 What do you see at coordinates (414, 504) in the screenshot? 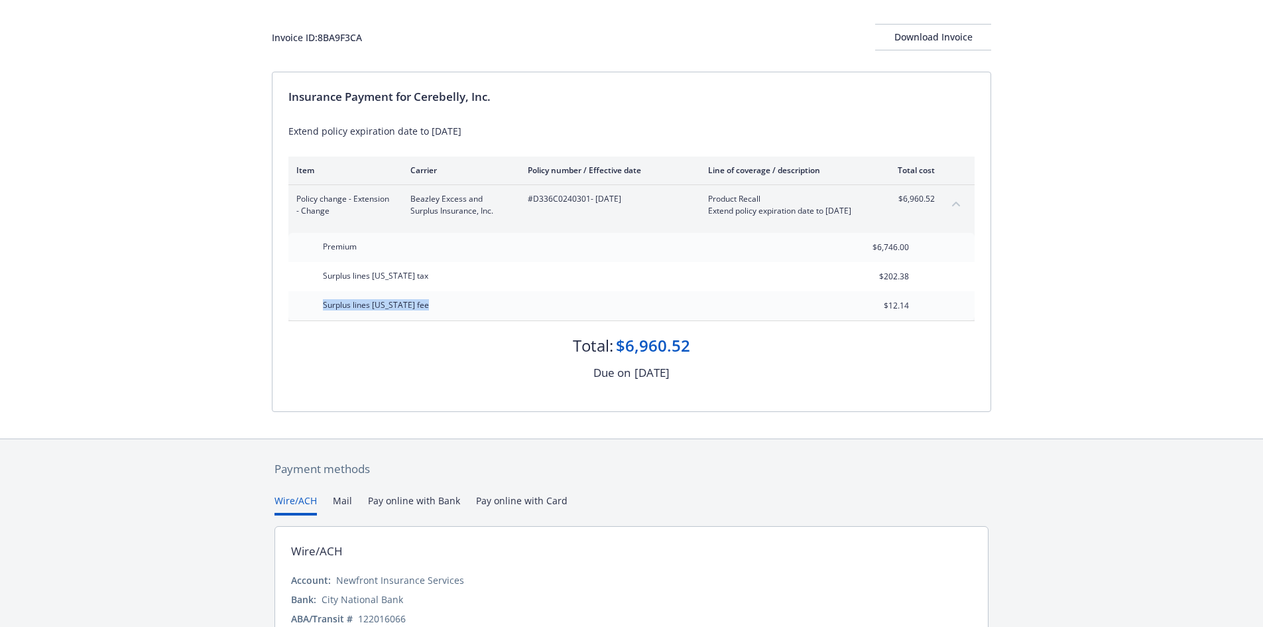
I see `button: Pay online with Bank` at bounding box center [414, 504].